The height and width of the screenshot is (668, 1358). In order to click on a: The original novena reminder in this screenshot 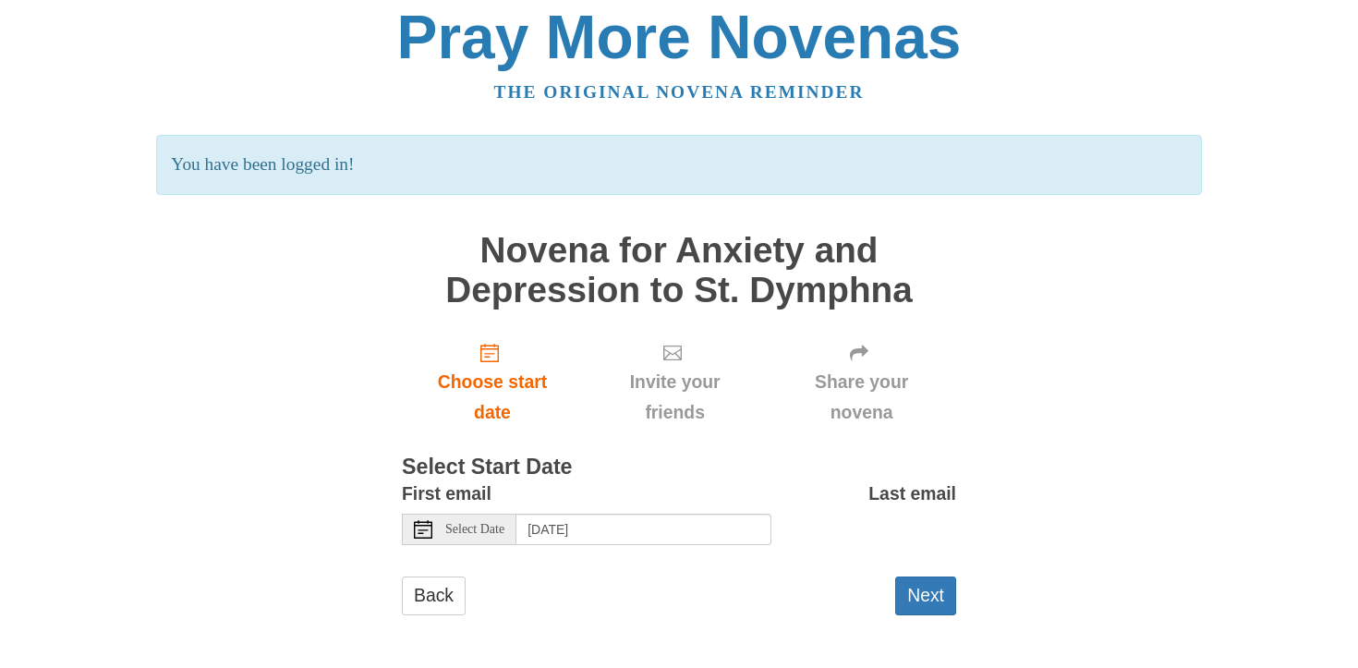, I will do `click(679, 91)`.